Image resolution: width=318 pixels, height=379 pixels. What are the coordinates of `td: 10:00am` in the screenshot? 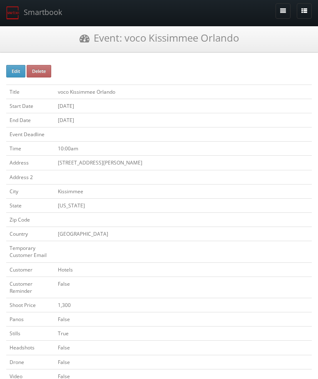 It's located at (183, 149).